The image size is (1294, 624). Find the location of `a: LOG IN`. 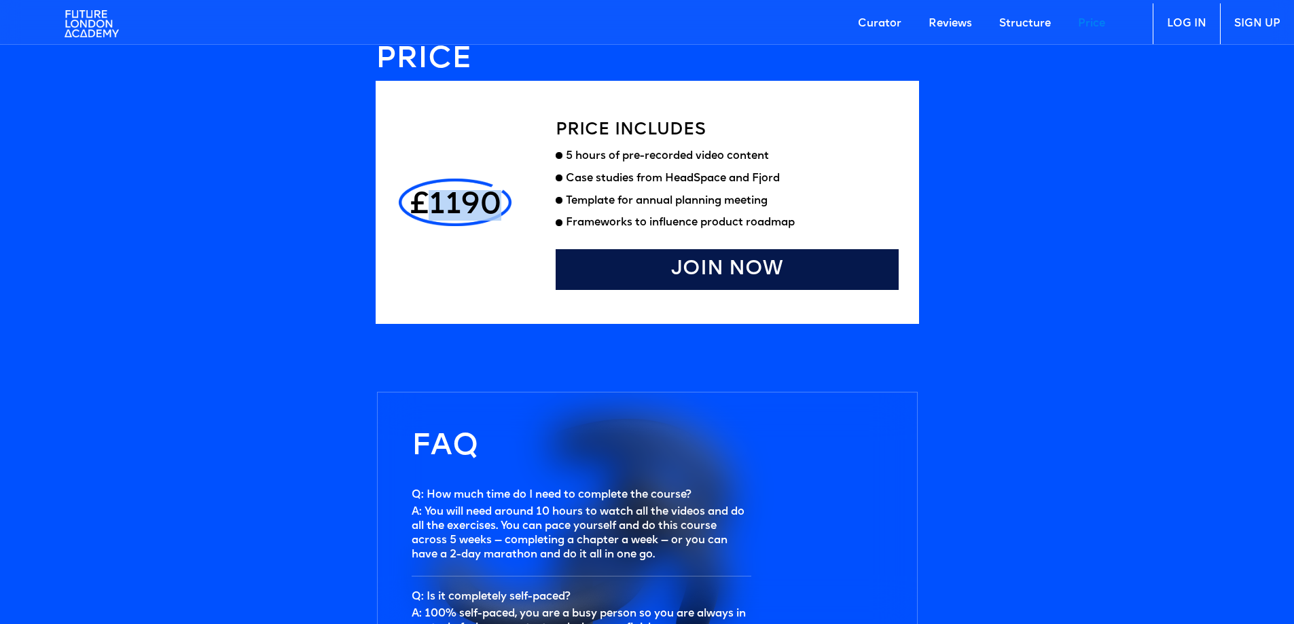

a: LOG IN is located at coordinates (1186, 24).